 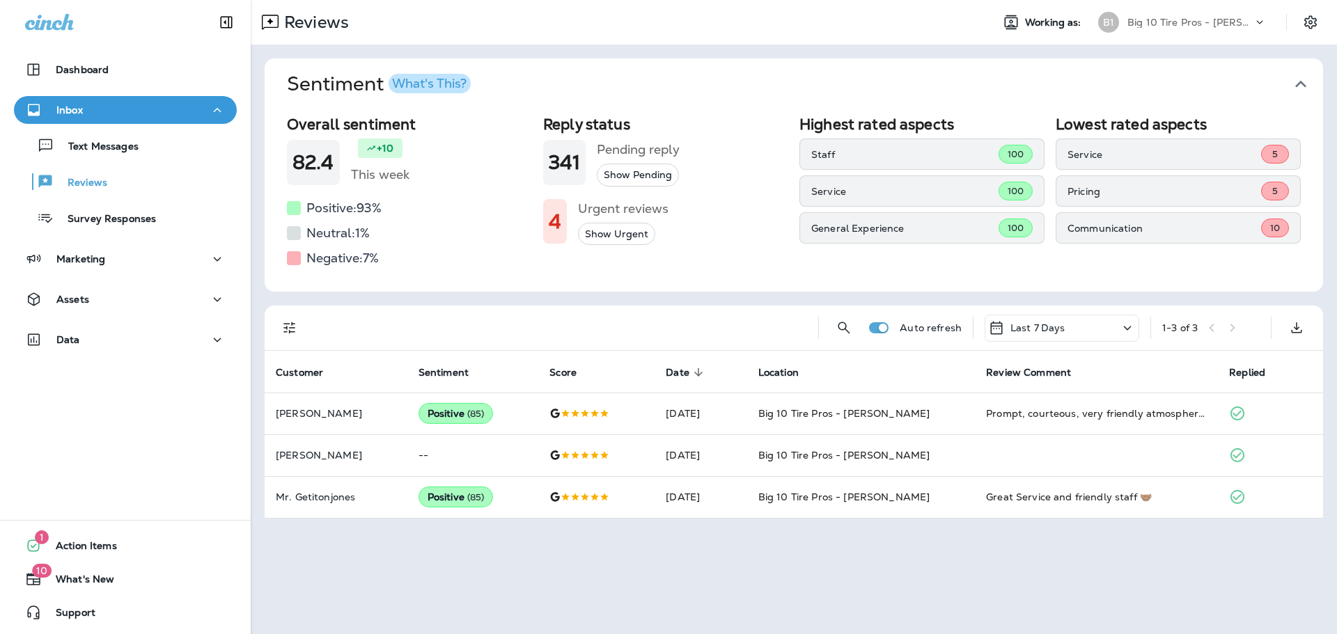 I want to click on h2: Reply status, so click(x=666, y=124).